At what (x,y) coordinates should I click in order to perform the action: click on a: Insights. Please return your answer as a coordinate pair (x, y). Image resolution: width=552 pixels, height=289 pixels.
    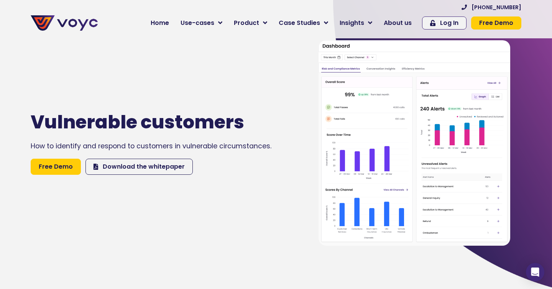
    Looking at the image, I should click on (356, 23).